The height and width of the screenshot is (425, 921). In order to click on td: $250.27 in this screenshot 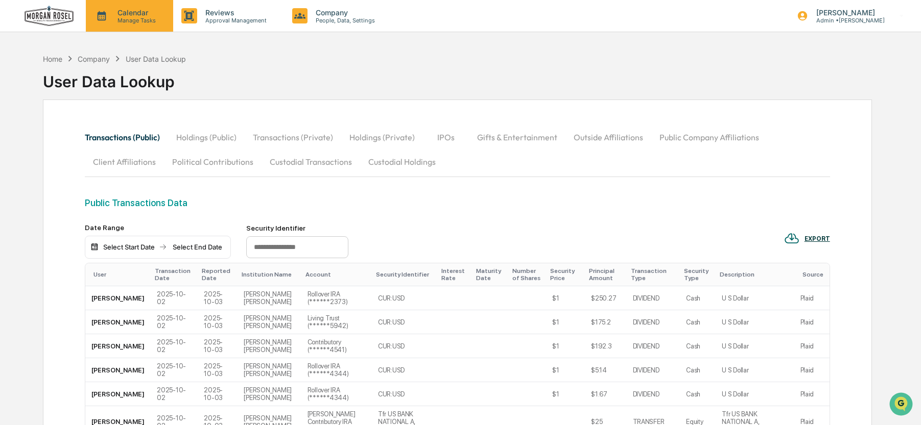, I will do `click(605, 298)`.